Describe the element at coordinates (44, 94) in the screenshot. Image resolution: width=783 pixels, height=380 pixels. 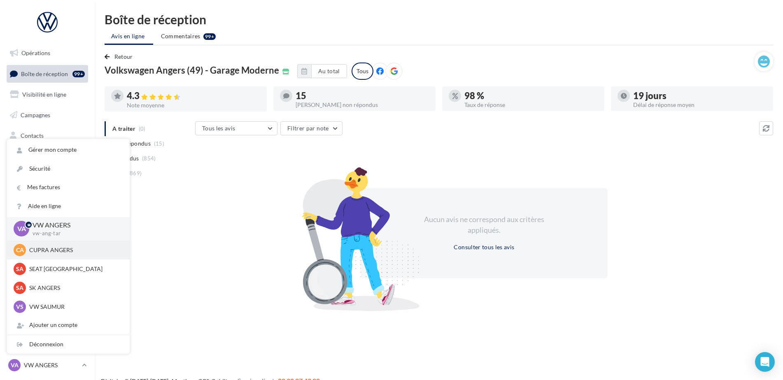
I see `span: Visibilité en ligne` at that location.